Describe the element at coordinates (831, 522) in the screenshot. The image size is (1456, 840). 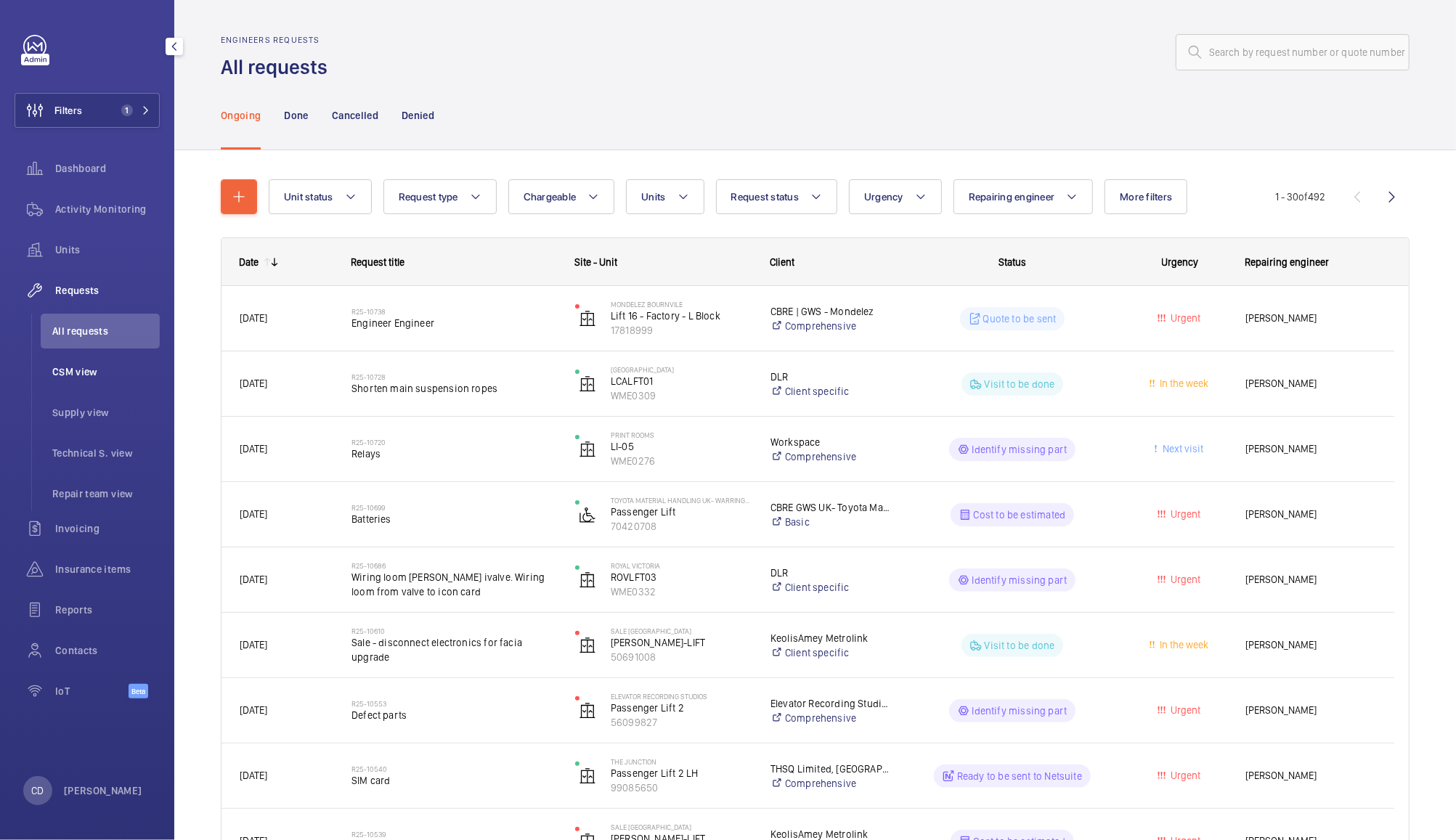
I see `a: Basic` at that location.